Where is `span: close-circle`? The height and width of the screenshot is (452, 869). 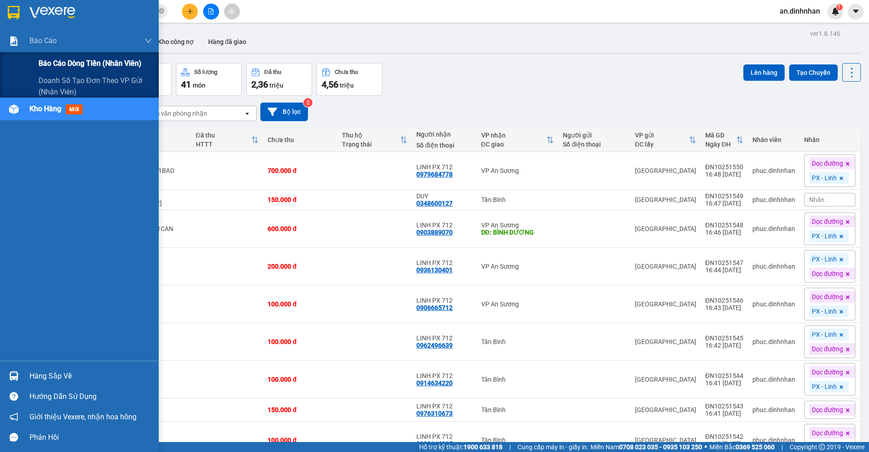
span: close-circle is located at coordinates (162, 11).